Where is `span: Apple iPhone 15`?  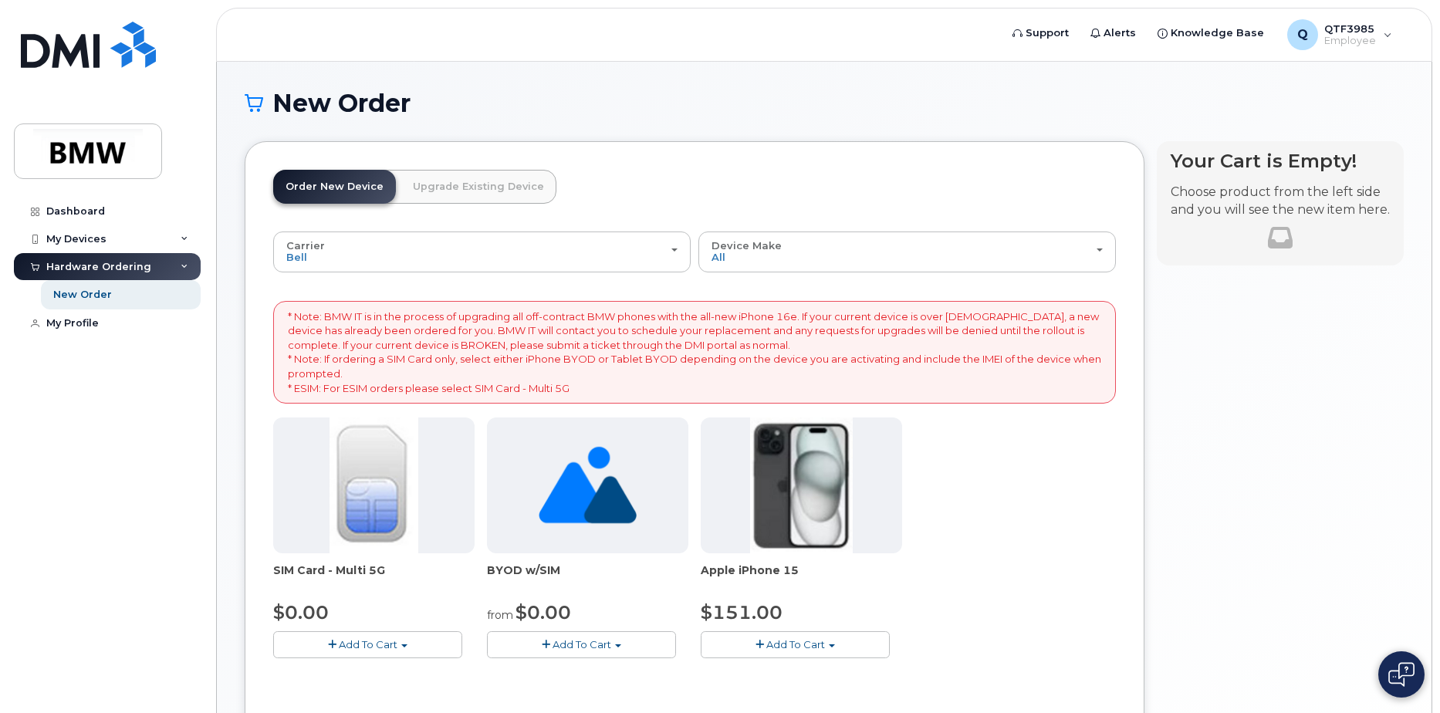
span: Apple iPhone 15 is located at coordinates (801, 578).